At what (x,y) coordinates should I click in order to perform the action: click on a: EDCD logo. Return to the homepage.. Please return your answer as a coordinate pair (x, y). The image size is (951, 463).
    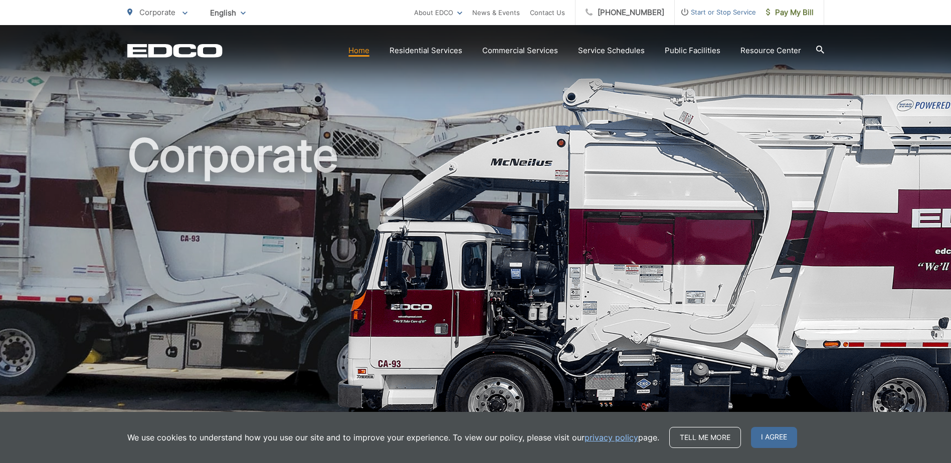
    Looking at the image, I should click on (175, 51).